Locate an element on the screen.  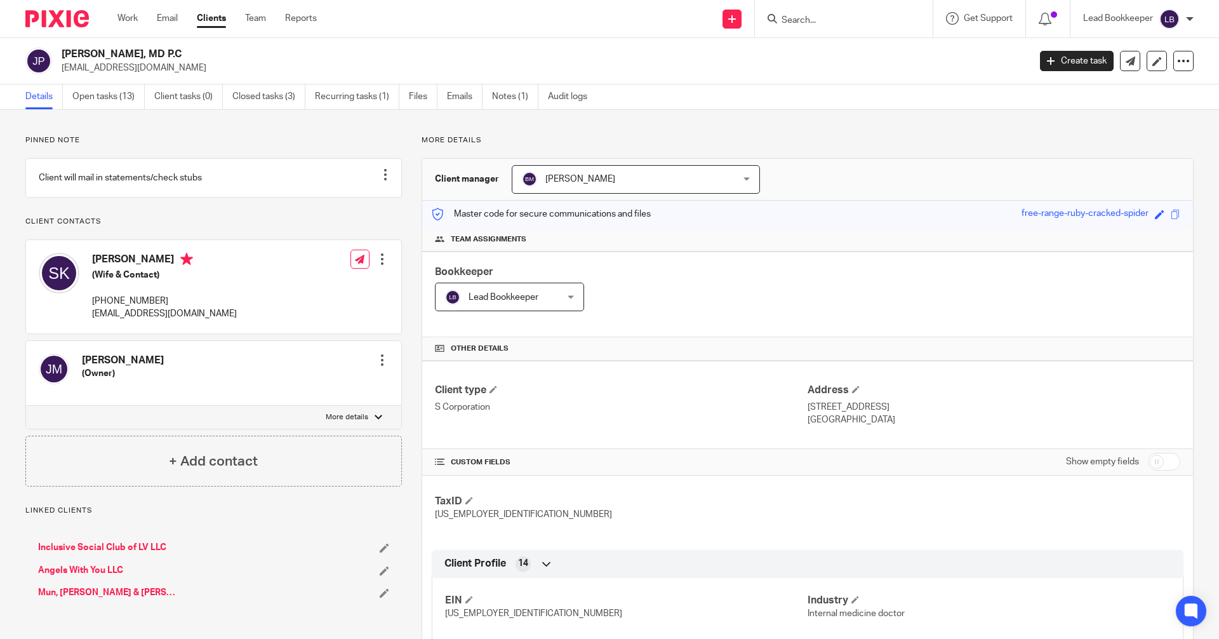
span: Team assignments is located at coordinates (488, 239).